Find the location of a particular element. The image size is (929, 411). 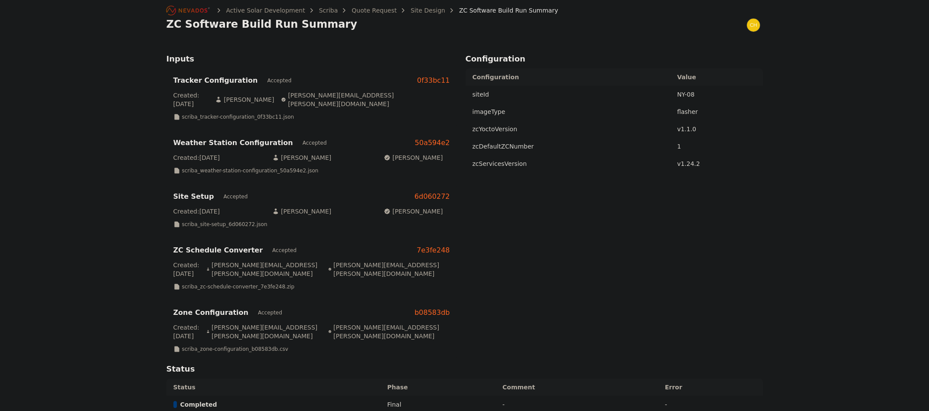

a: Scriba is located at coordinates (329, 10).